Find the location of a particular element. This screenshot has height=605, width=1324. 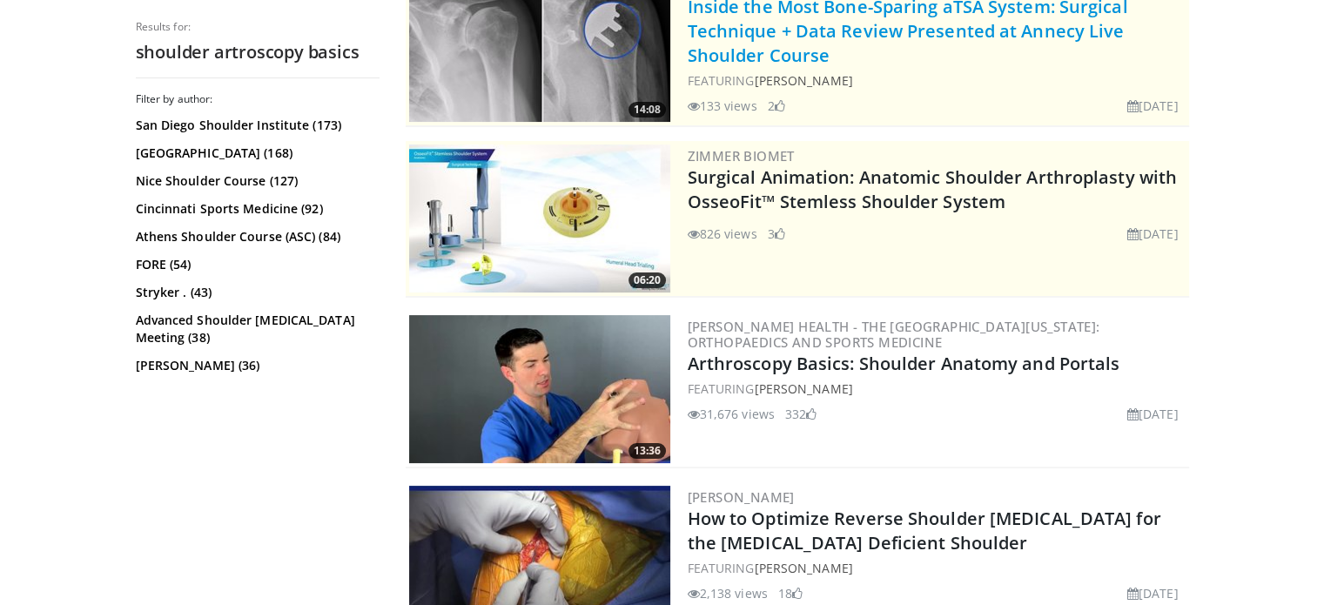

a: Athens Shoulder Course (ASC) (84) is located at coordinates (255, 237).